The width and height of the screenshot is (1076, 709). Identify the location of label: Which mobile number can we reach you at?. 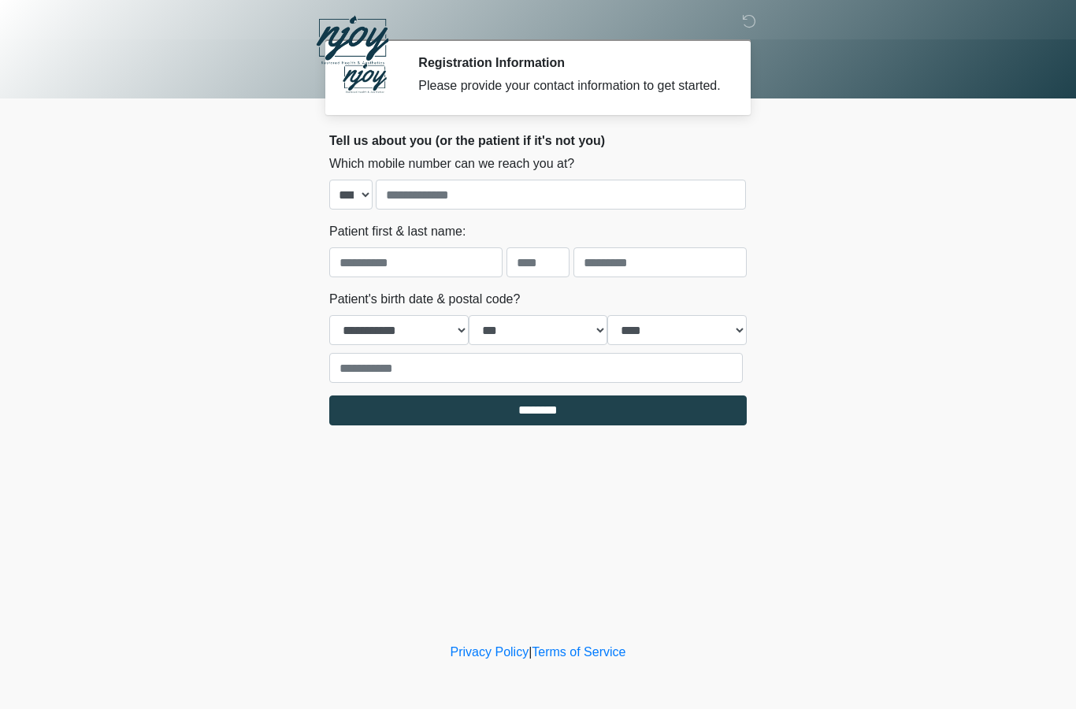
(452, 164).